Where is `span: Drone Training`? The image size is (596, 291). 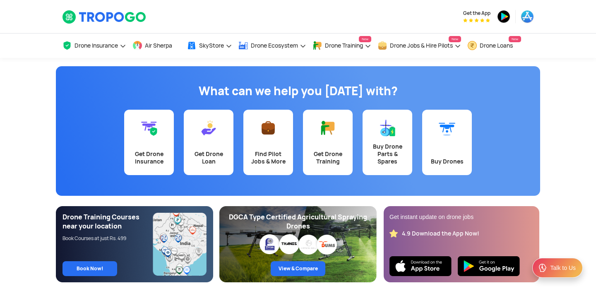
span: Drone Training is located at coordinates (344, 46).